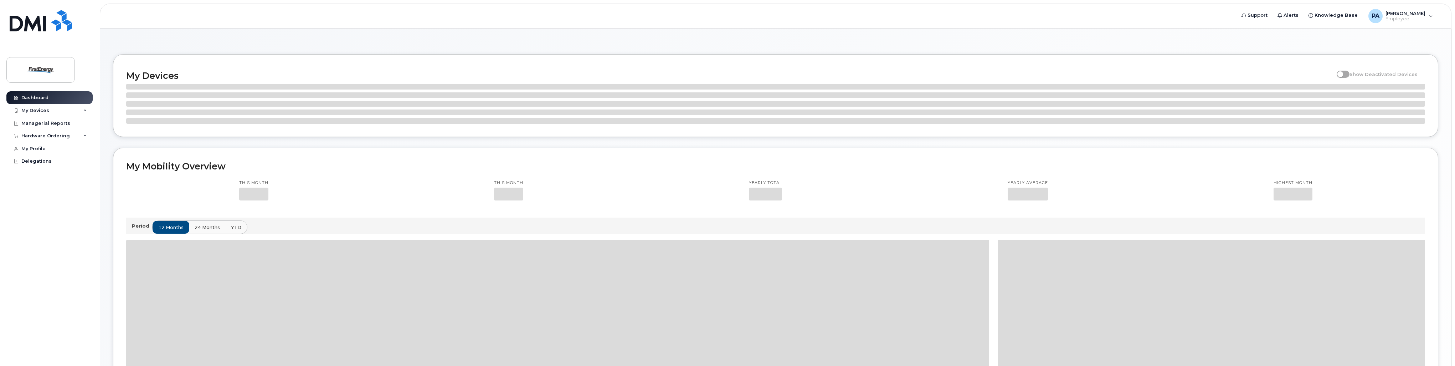  What do you see at coordinates (765, 183) in the screenshot?
I see `p: Yearly total` at bounding box center [765, 183].